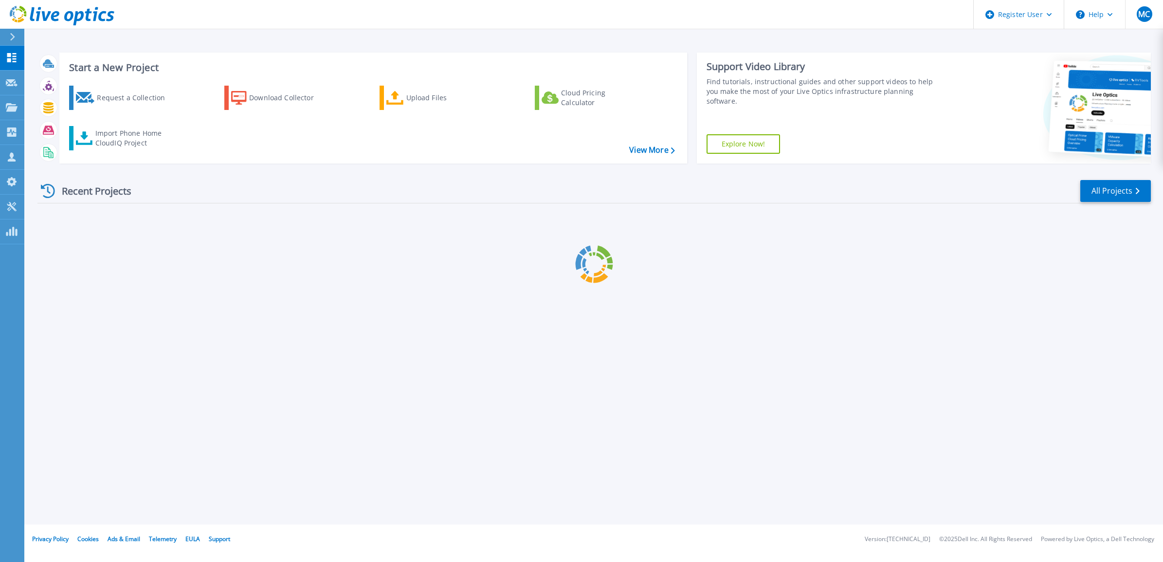 The width and height of the screenshot is (1163, 562). Describe the element at coordinates (600, 98) in the screenshot. I see `div: Cloud Pricing Calculator` at that location.